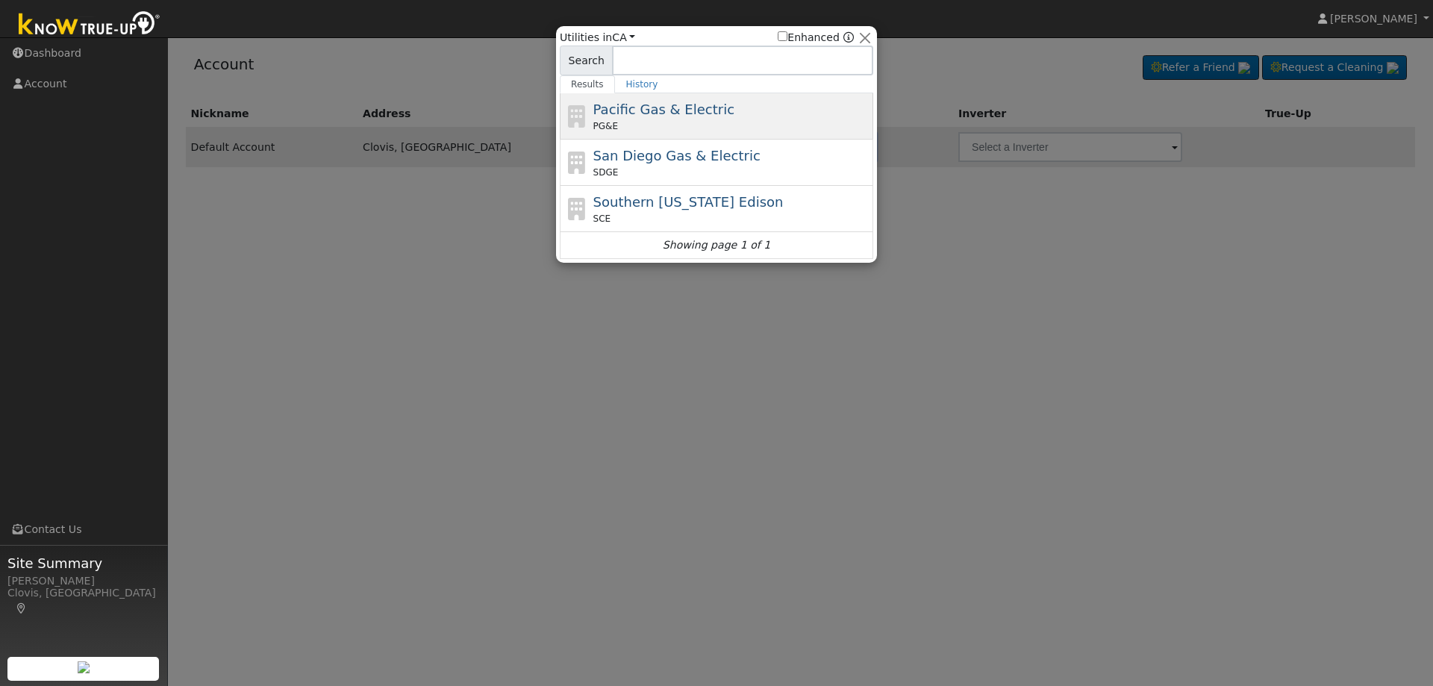 The width and height of the screenshot is (1433, 686). What do you see at coordinates (588, 84) in the screenshot?
I see `a: Results` at bounding box center [588, 84].